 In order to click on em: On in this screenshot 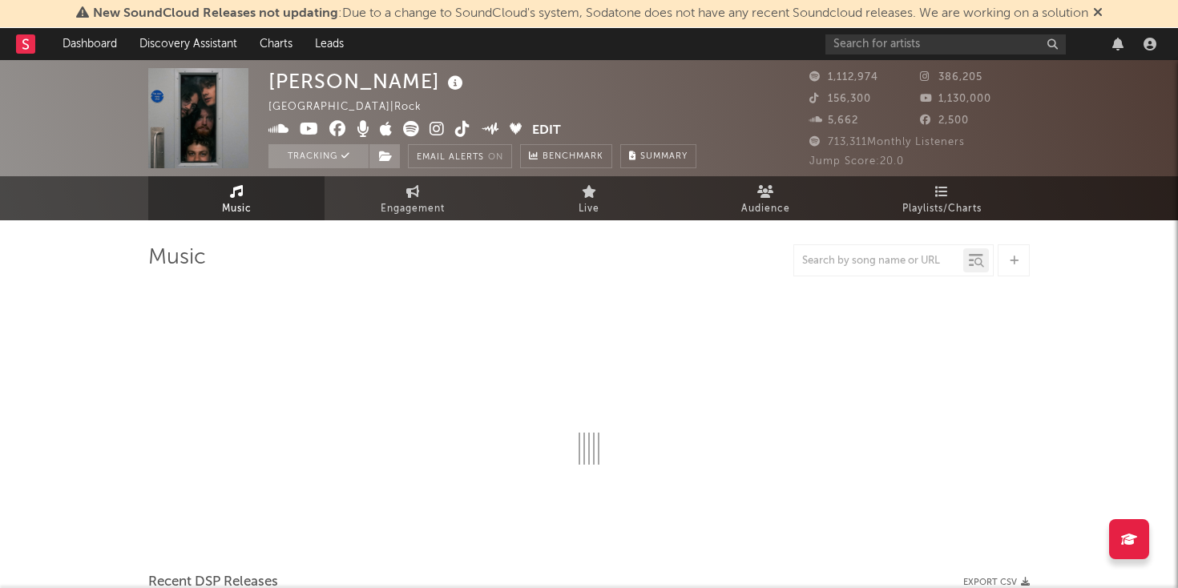, I will do `click(495, 157)`.